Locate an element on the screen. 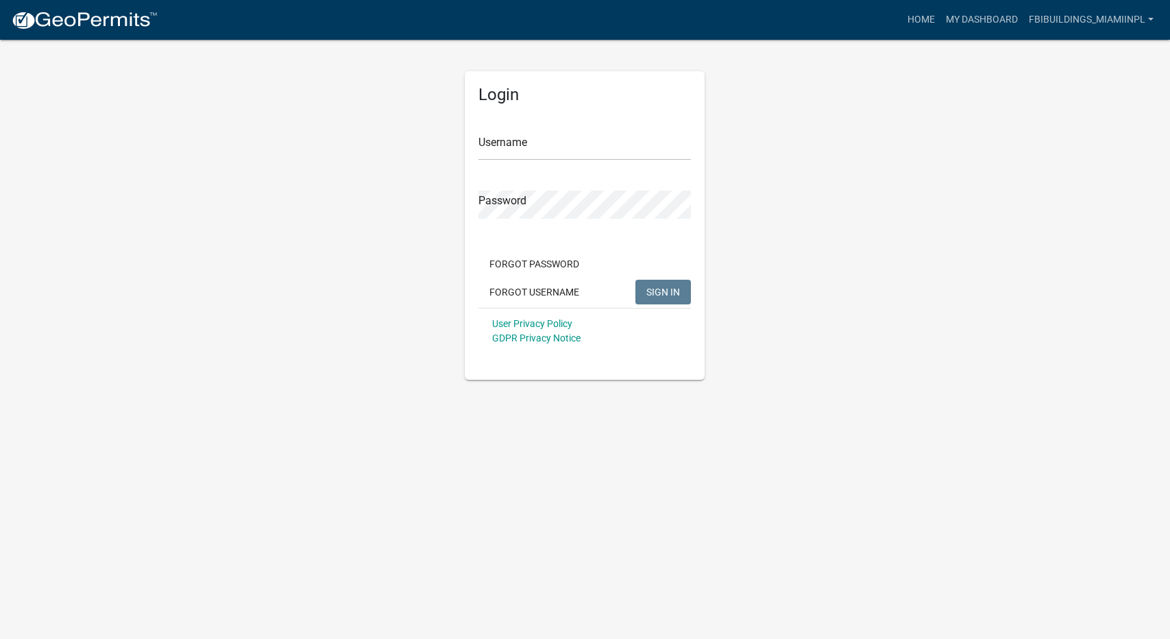 The image size is (1170, 639). a: My Dashboard is located at coordinates (981, 20).